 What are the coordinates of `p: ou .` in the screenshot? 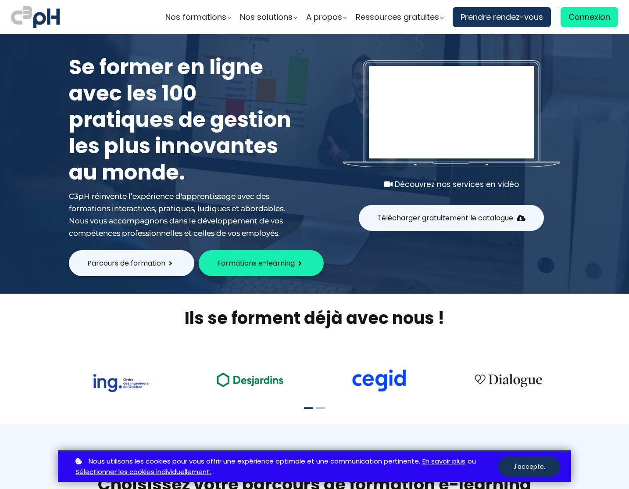 It's located at (286, 467).